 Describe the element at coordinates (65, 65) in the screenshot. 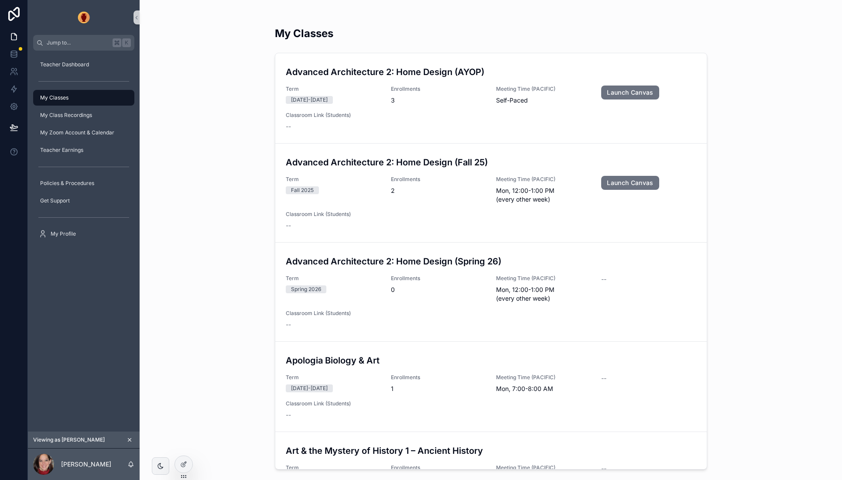

I see `span: Teacher Dashboard` at that location.